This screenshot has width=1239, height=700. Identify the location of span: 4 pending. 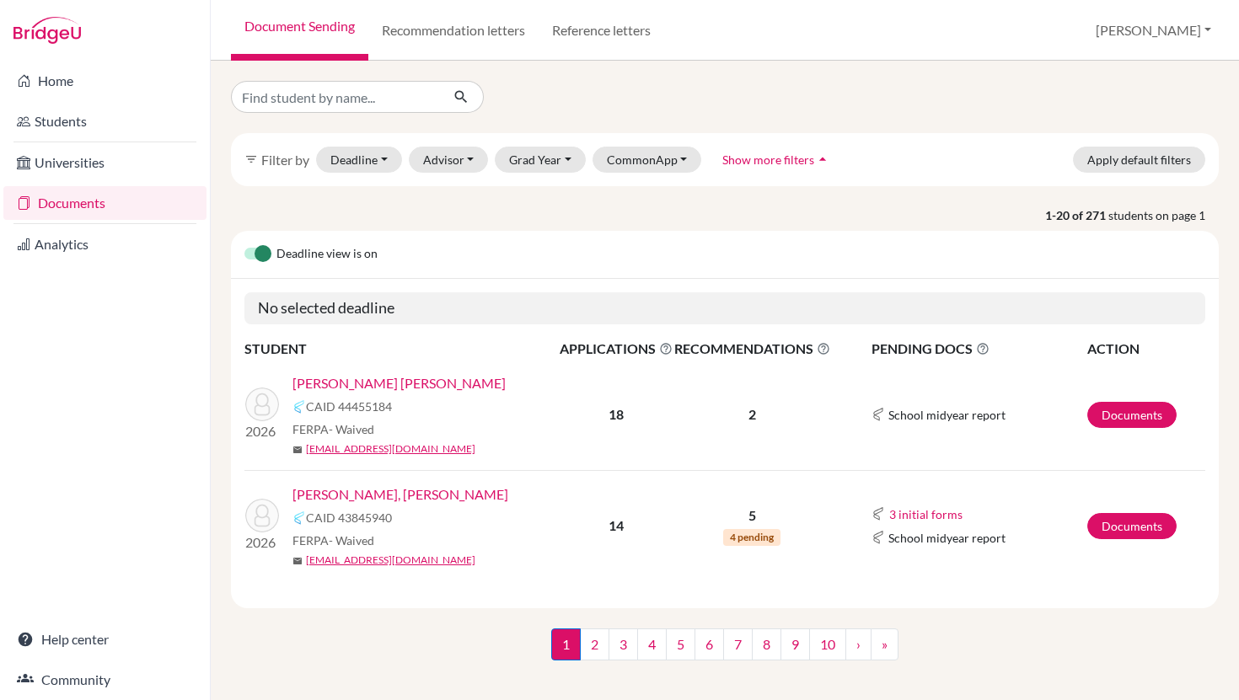
(752, 538).